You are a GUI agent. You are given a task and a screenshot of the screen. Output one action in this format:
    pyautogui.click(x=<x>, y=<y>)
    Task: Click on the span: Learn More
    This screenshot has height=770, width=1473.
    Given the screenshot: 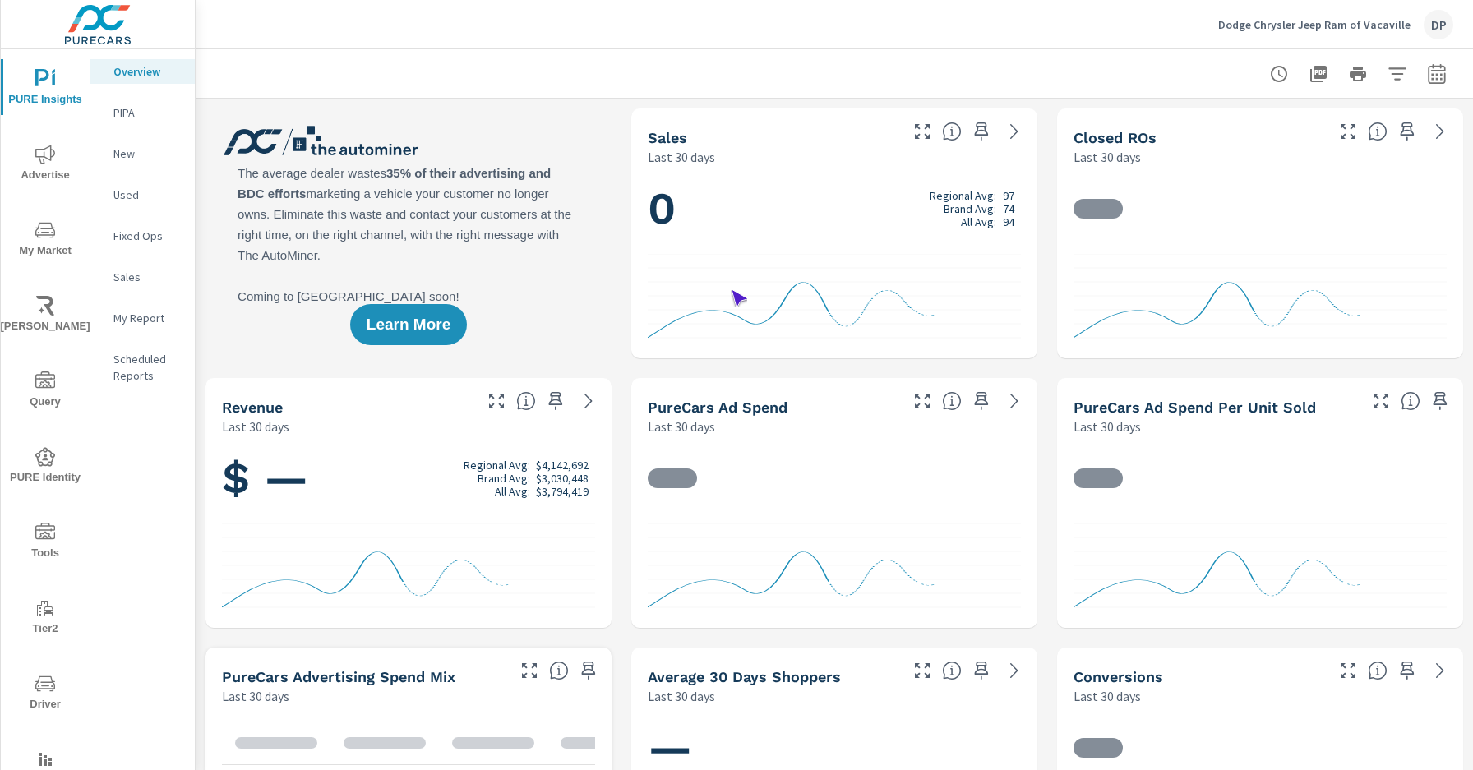 What is the action you would take?
    pyautogui.click(x=409, y=325)
    